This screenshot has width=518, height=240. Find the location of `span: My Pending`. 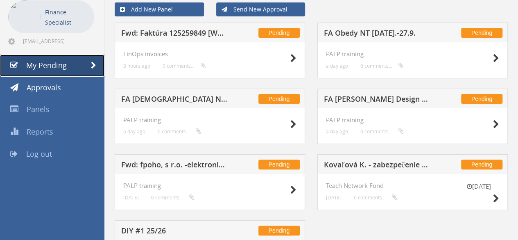

span: My Pending is located at coordinates (46, 65).